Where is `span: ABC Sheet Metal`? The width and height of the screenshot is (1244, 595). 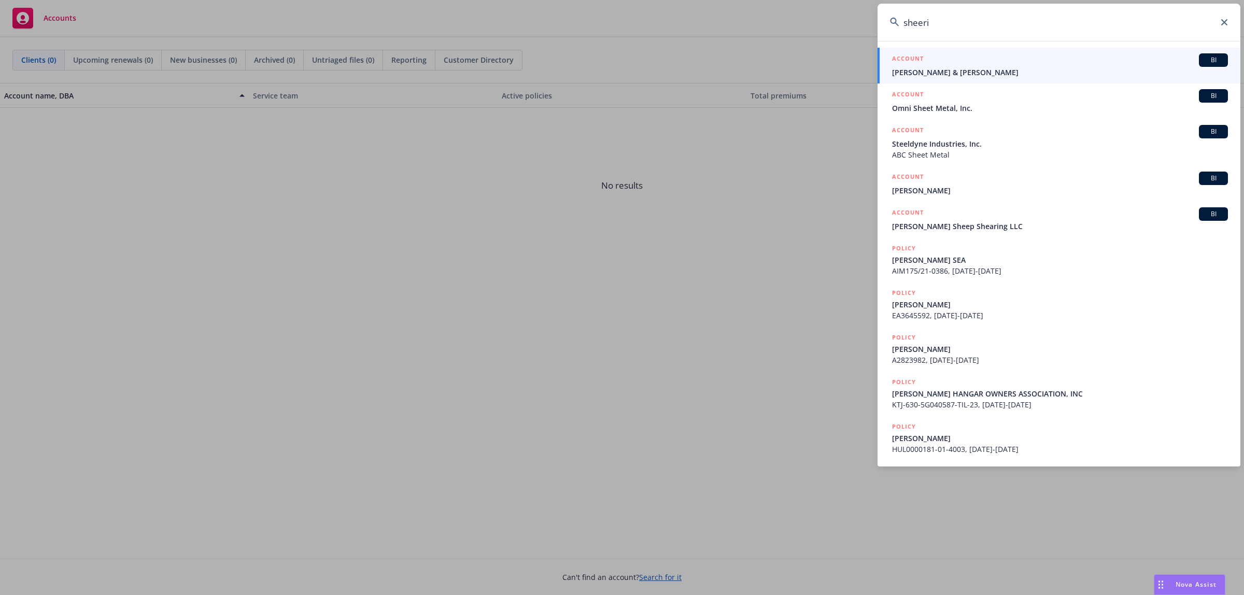 span: ABC Sheet Metal is located at coordinates (1060, 154).